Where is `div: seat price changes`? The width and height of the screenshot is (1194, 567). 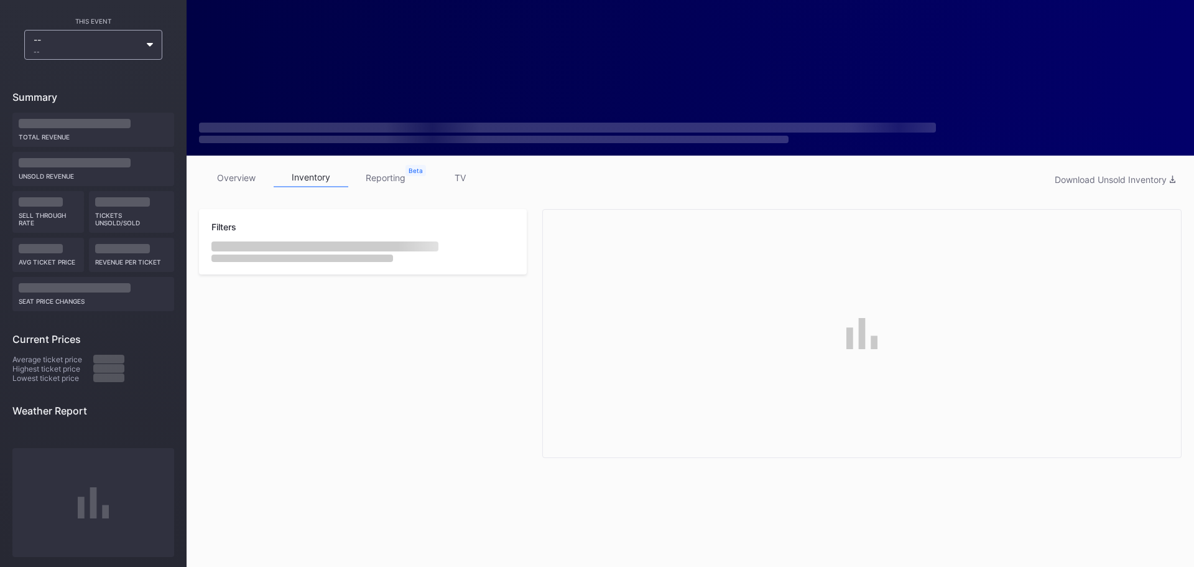 div: seat price changes is located at coordinates (93, 299).